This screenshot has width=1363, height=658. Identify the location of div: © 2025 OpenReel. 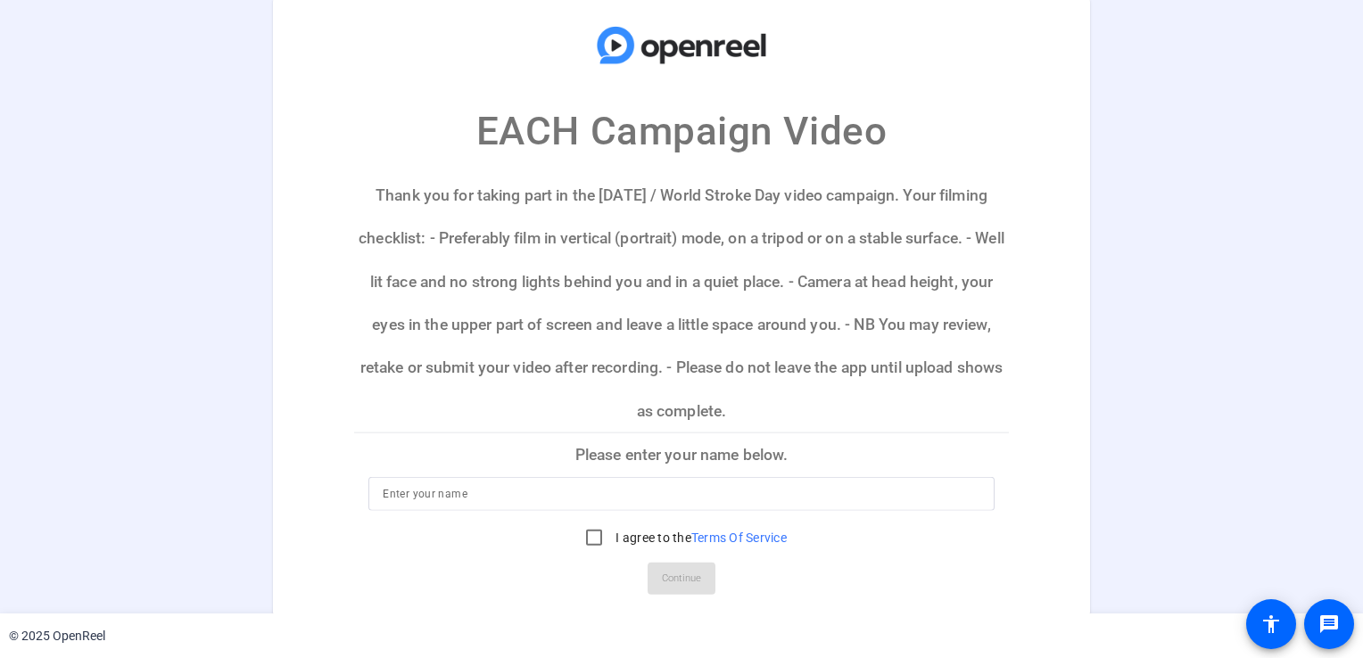
(57, 636).